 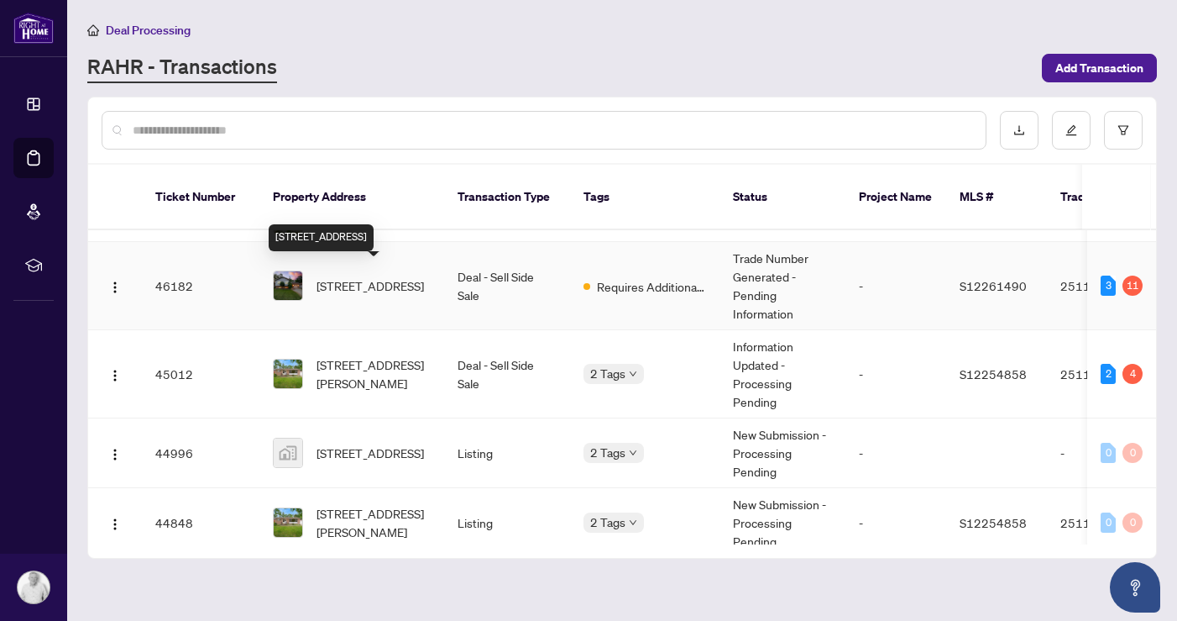 I want to click on span: Deal Processing, so click(x=148, y=30).